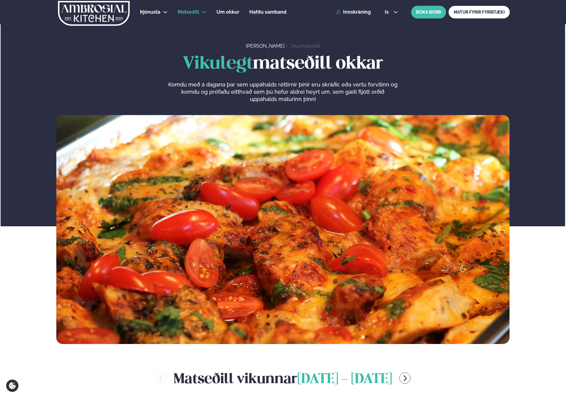 This screenshot has height=398, width=566. Describe the element at coordinates (150, 12) in the screenshot. I see `span: Þjónusta` at that location.